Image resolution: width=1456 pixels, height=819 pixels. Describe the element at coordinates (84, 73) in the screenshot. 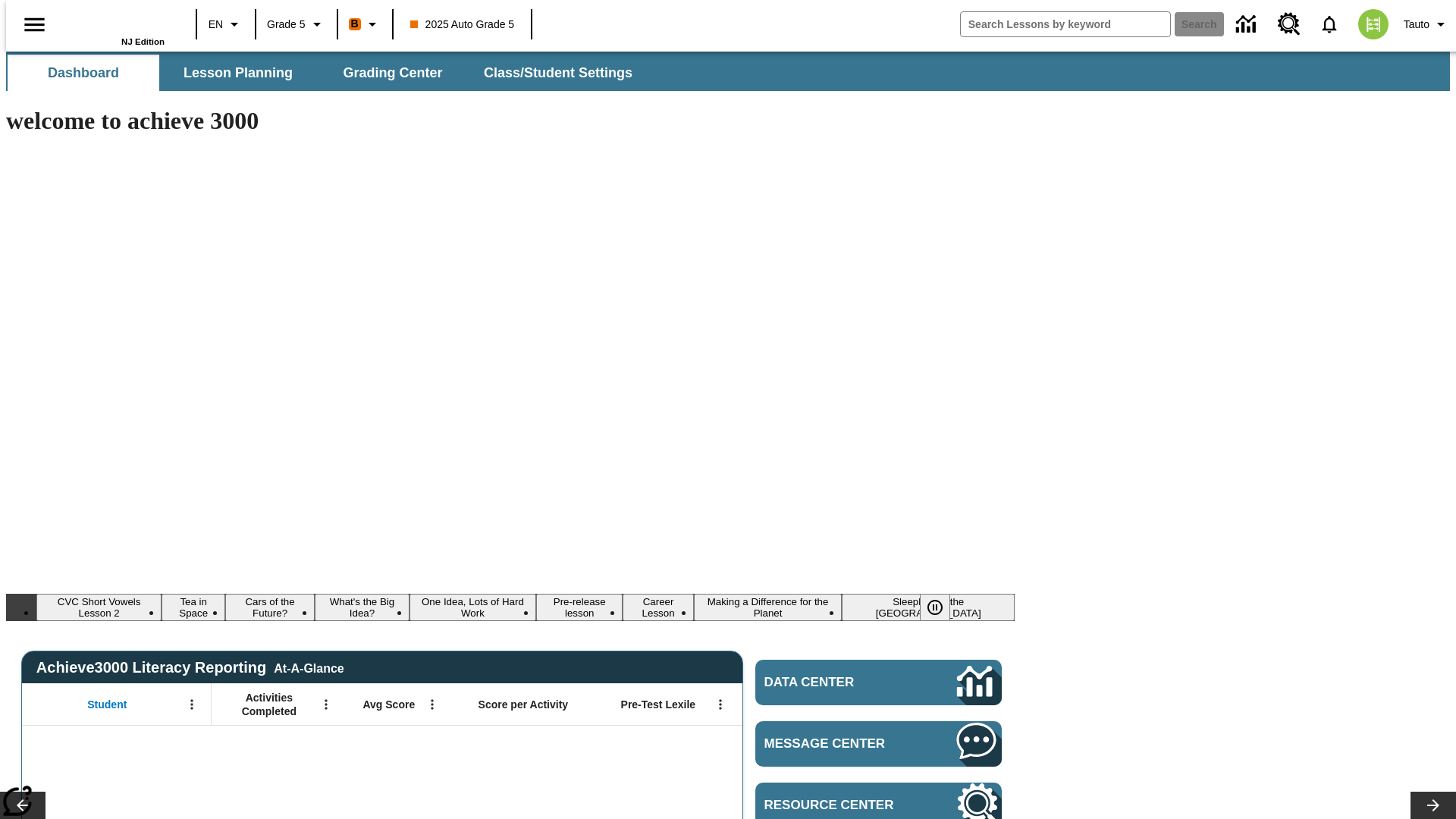

I see `span: Dashboard` at that location.